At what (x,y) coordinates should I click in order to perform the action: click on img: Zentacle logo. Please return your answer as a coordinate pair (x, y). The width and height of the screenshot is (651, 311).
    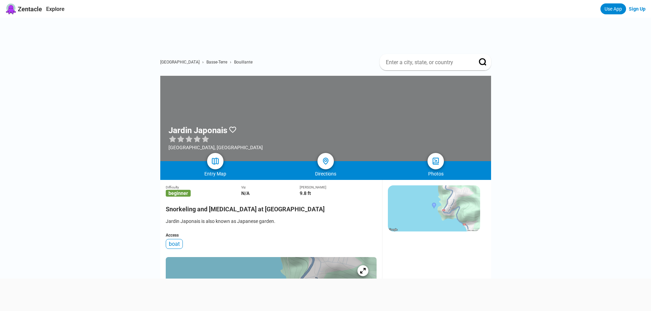
    Looking at the image, I should click on (11, 9).